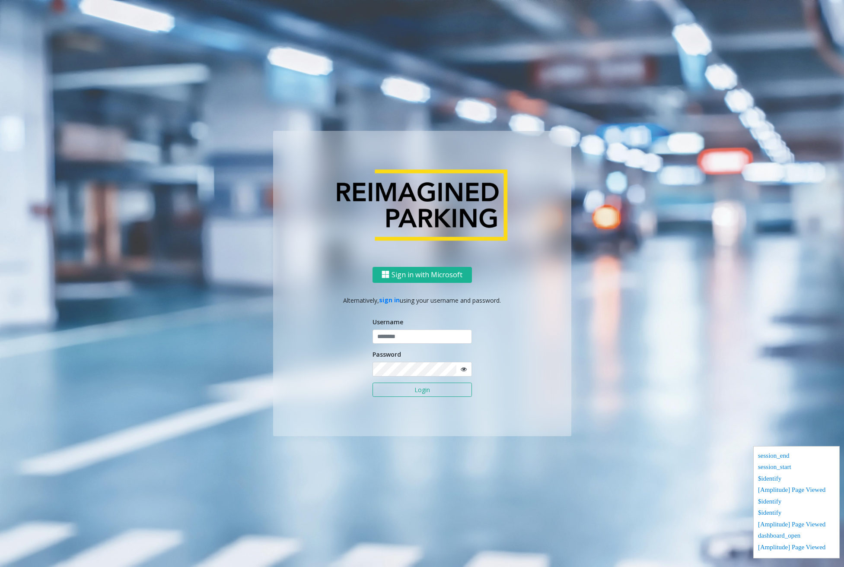 Image resolution: width=844 pixels, height=567 pixels. What do you see at coordinates (796, 468) in the screenshot?
I see `div: session_start` at bounding box center [796, 468].